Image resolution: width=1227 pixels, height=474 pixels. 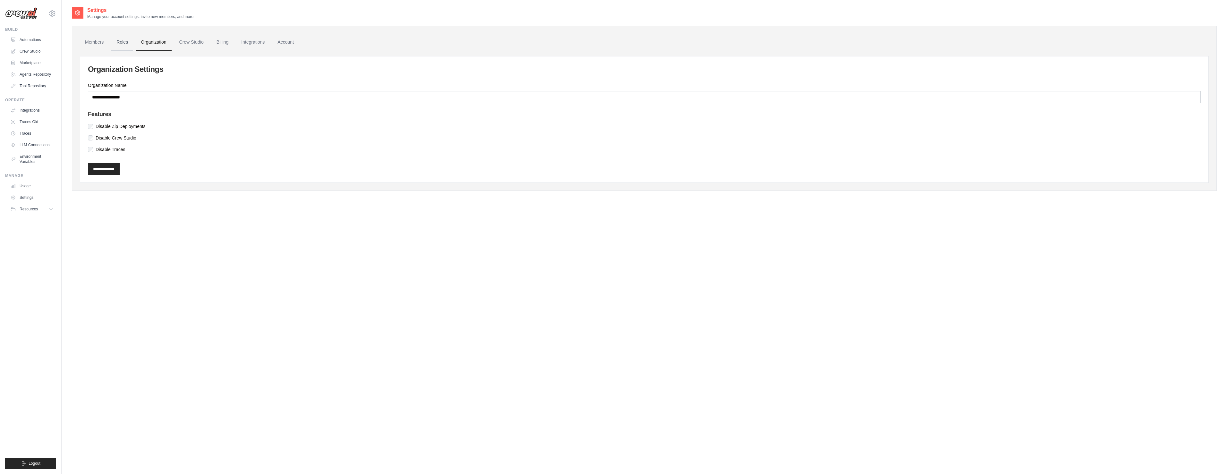 I want to click on a: Organization, so click(x=153, y=42).